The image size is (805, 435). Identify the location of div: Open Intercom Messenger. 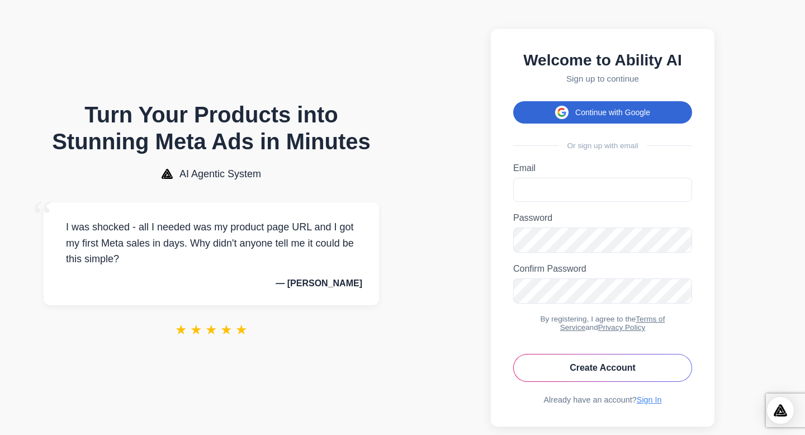
(780, 410).